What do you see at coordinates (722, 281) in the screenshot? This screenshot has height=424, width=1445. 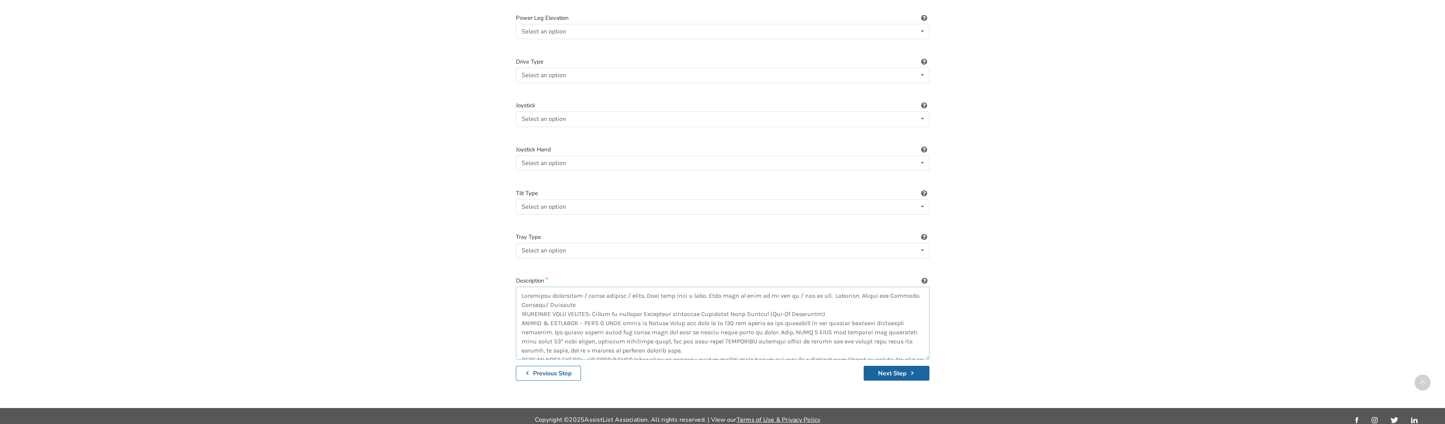 I see `label: Description` at bounding box center [722, 281].